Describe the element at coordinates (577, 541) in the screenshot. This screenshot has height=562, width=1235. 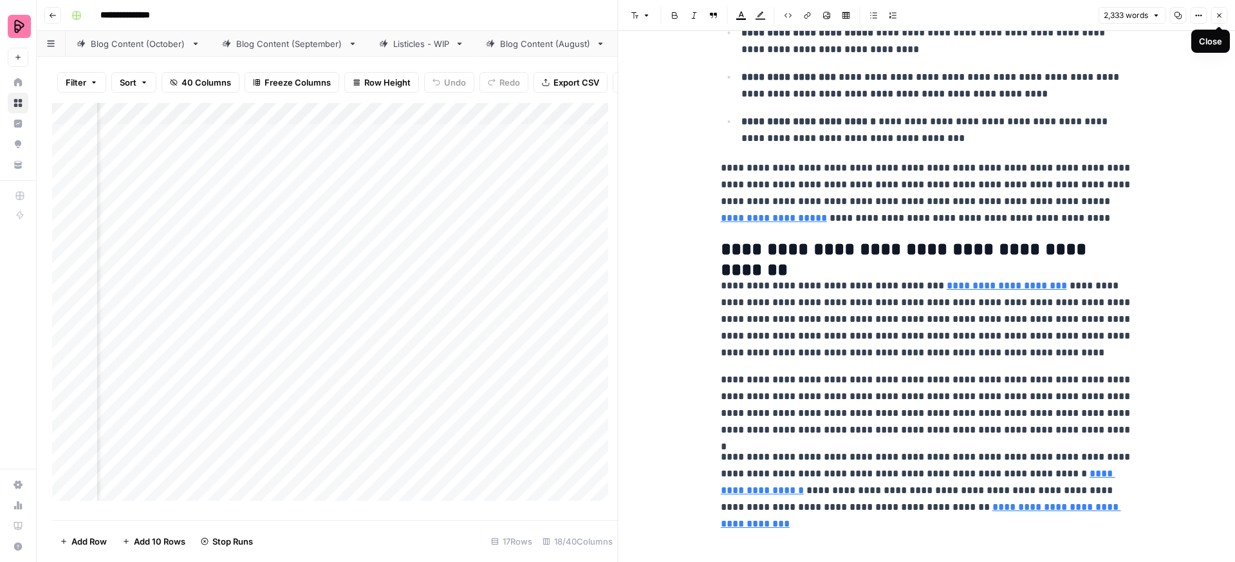
I see `div: 18/40 Columns` at that location.